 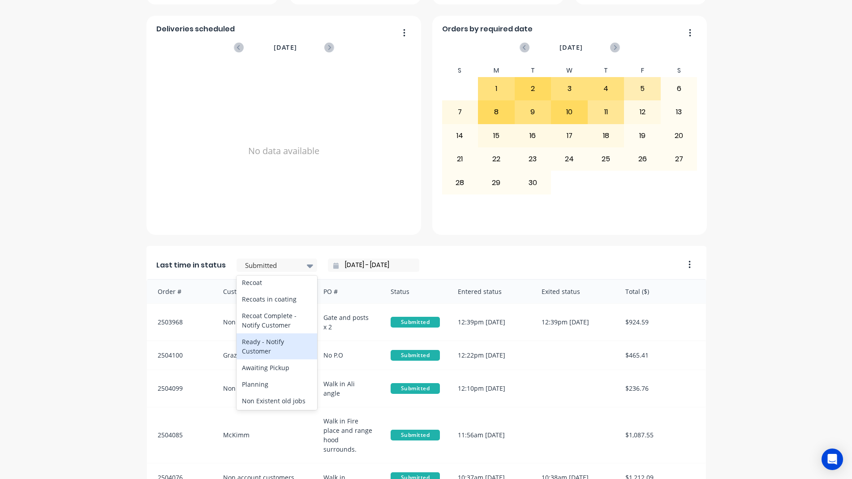 I want to click on div: 29, so click(x=496, y=182).